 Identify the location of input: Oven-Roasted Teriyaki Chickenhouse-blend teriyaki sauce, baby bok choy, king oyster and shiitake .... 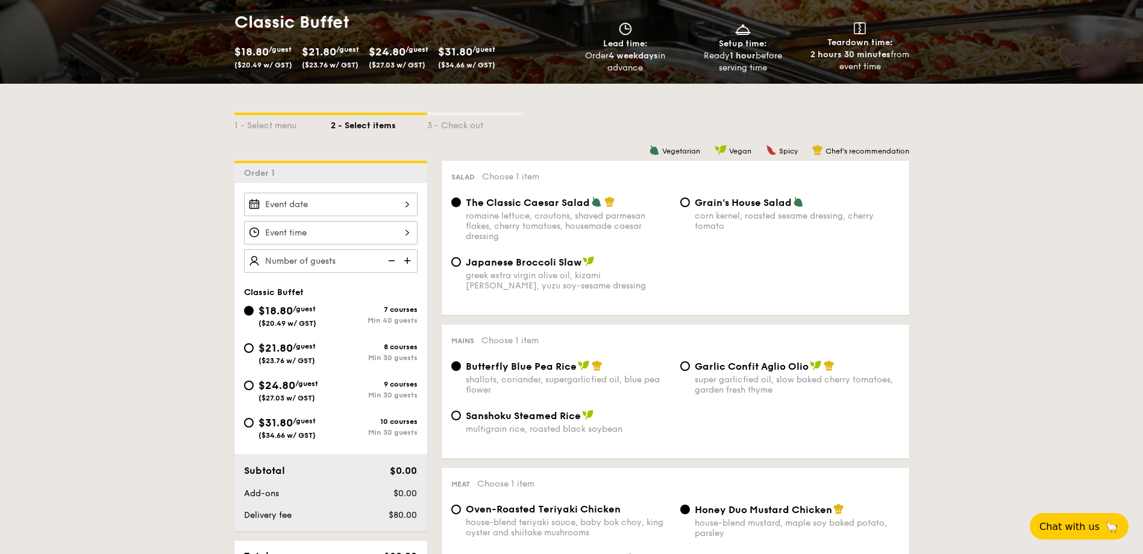
(456, 510).